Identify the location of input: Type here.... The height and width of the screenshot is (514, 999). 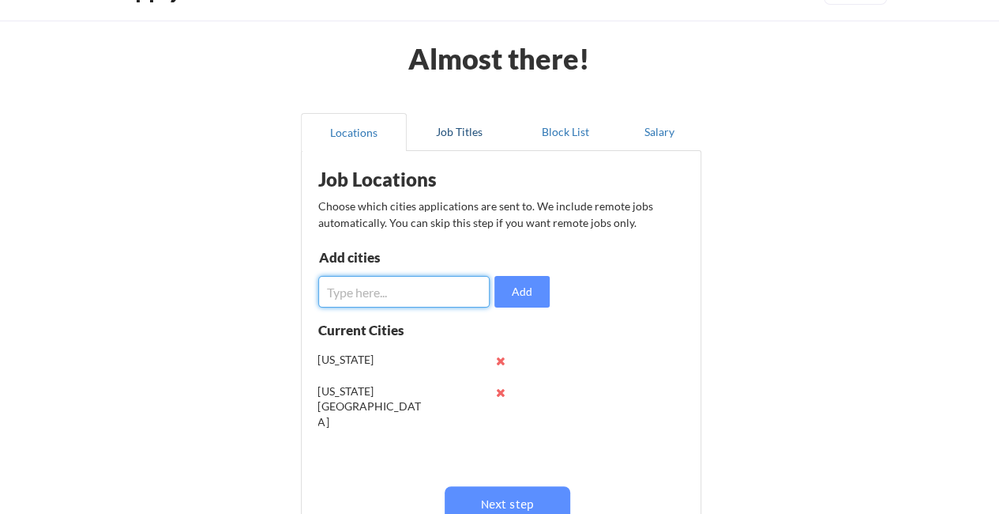
(404, 292).